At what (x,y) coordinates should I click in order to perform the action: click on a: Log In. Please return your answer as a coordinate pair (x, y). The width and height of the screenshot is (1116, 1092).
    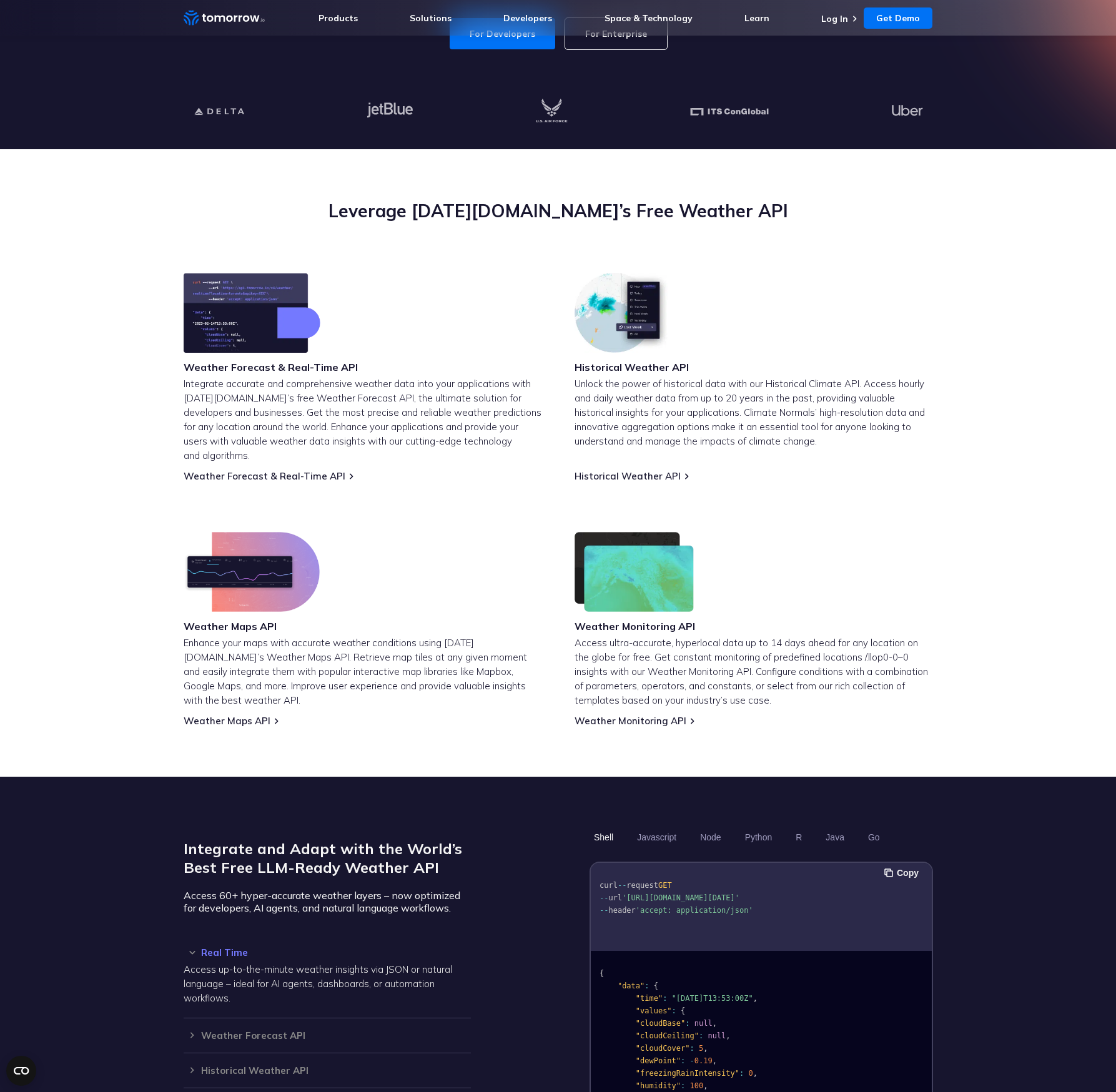
    Looking at the image, I should click on (834, 19).